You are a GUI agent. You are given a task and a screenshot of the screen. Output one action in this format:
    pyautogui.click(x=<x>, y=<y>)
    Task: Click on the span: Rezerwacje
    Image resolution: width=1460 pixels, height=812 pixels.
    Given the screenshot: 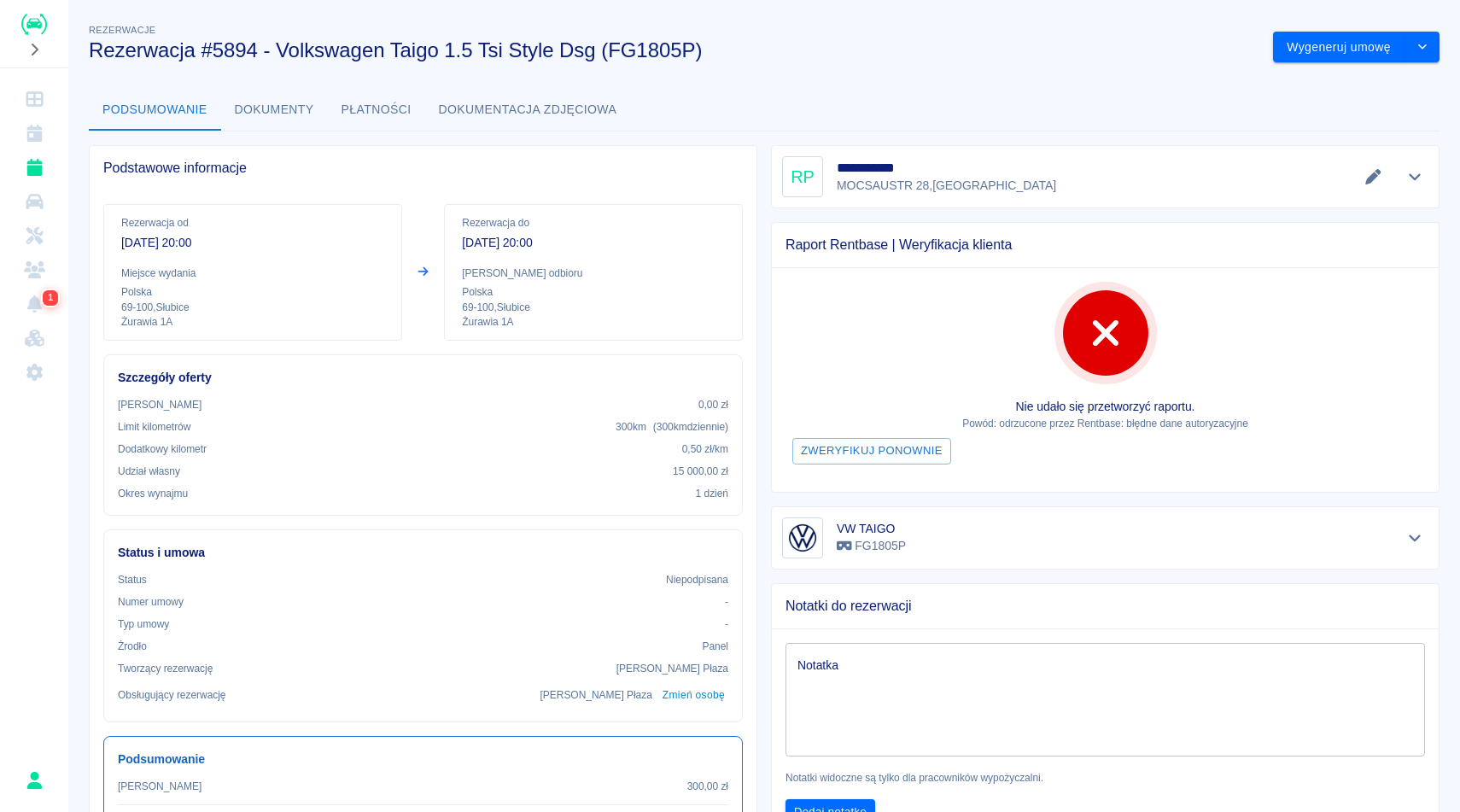 What is the action you would take?
    pyautogui.click(x=122, y=30)
    